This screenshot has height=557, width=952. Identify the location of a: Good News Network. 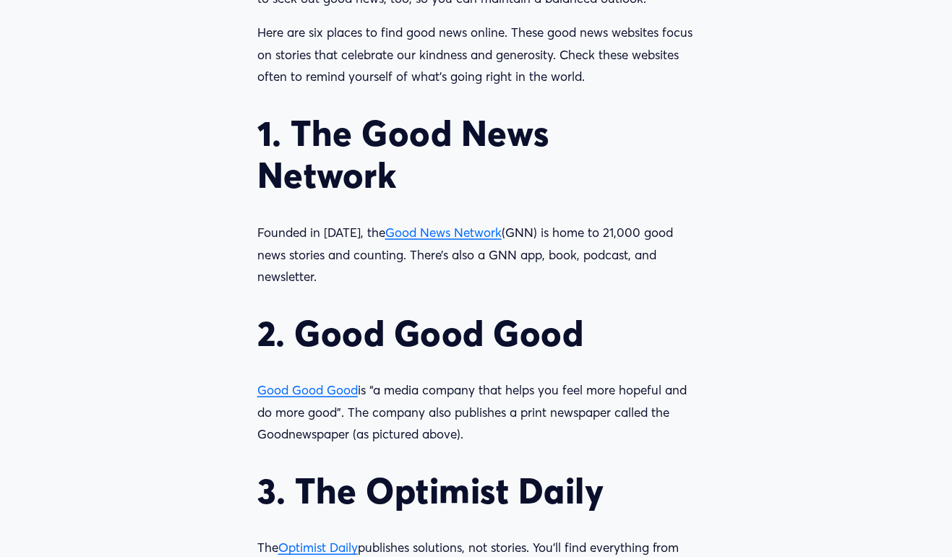
(443, 231).